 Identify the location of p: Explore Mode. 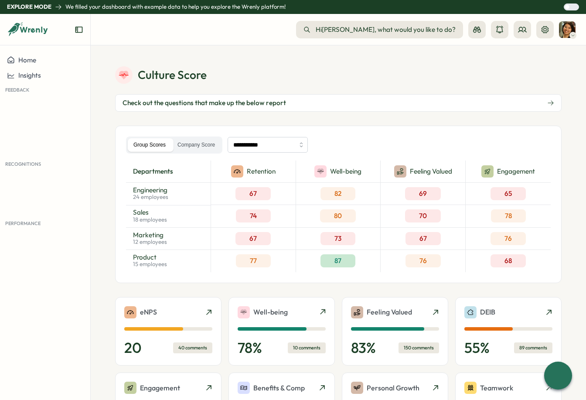
(29, 7).